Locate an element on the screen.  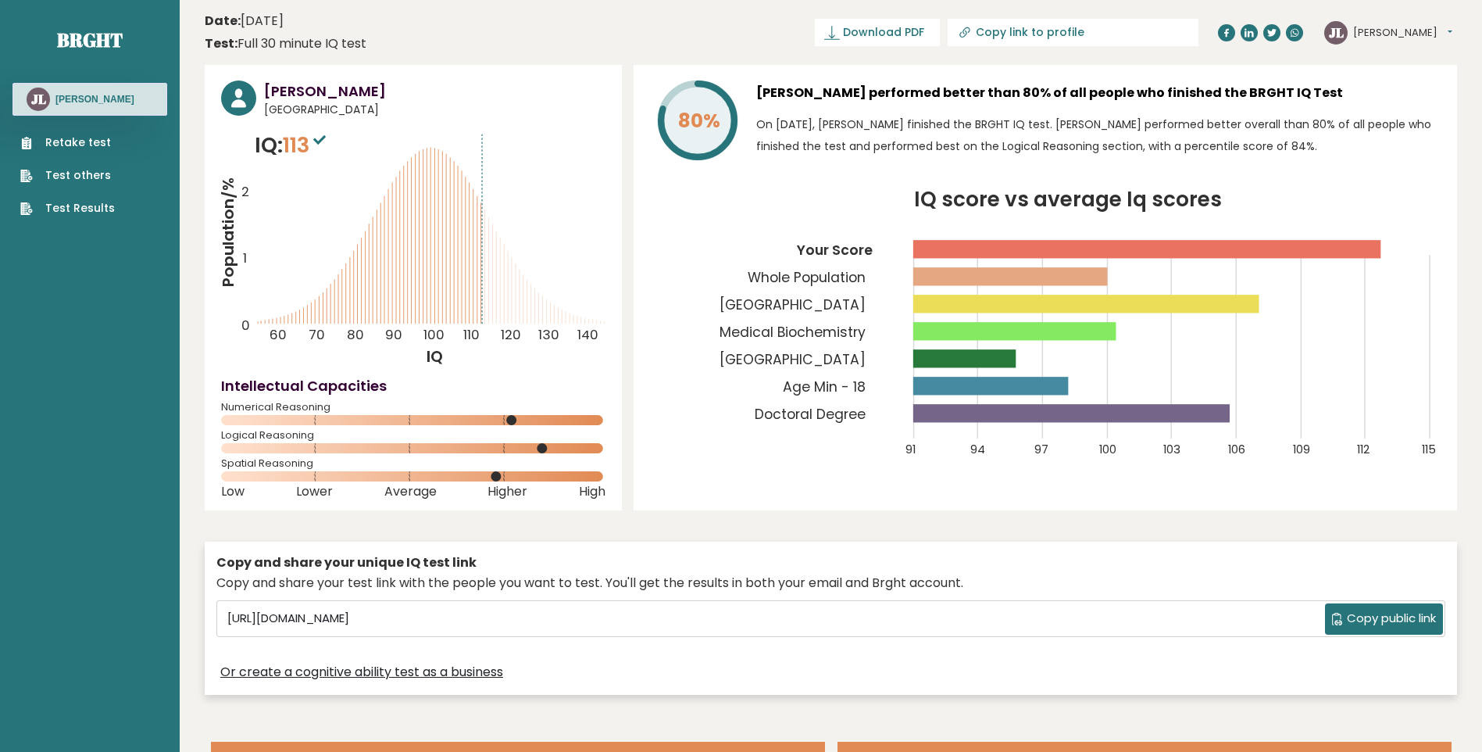
tspan: 109 is located at coordinates (1302, 449).